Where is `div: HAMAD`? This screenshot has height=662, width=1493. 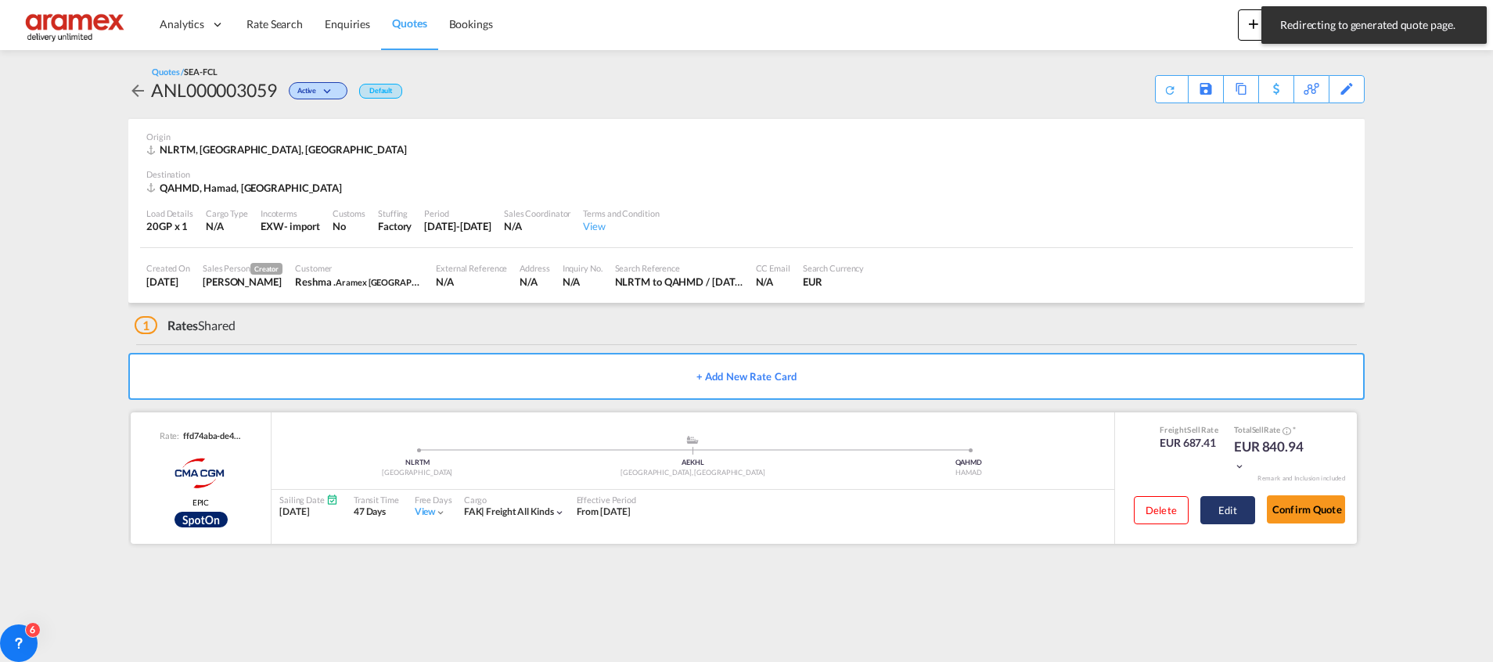 div: HAMAD is located at coordinates (969, 473).